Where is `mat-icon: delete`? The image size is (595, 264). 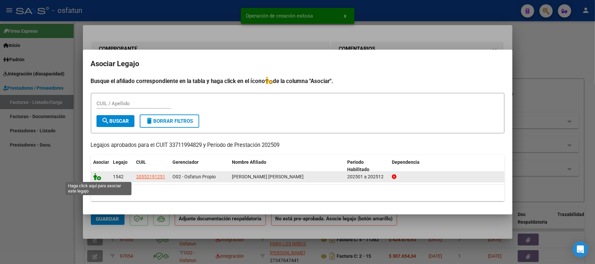 mat-icon: delete is located at coordinates (150, 121).